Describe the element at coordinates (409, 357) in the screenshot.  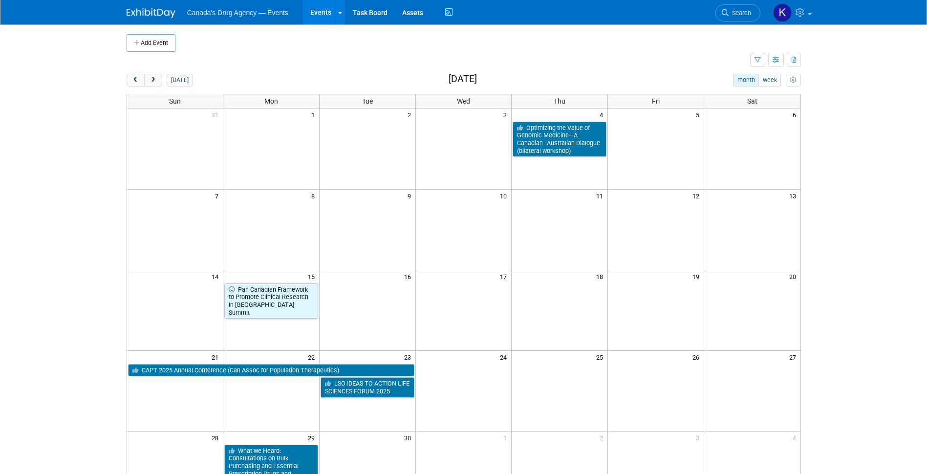
I see `span: 23` at that location.